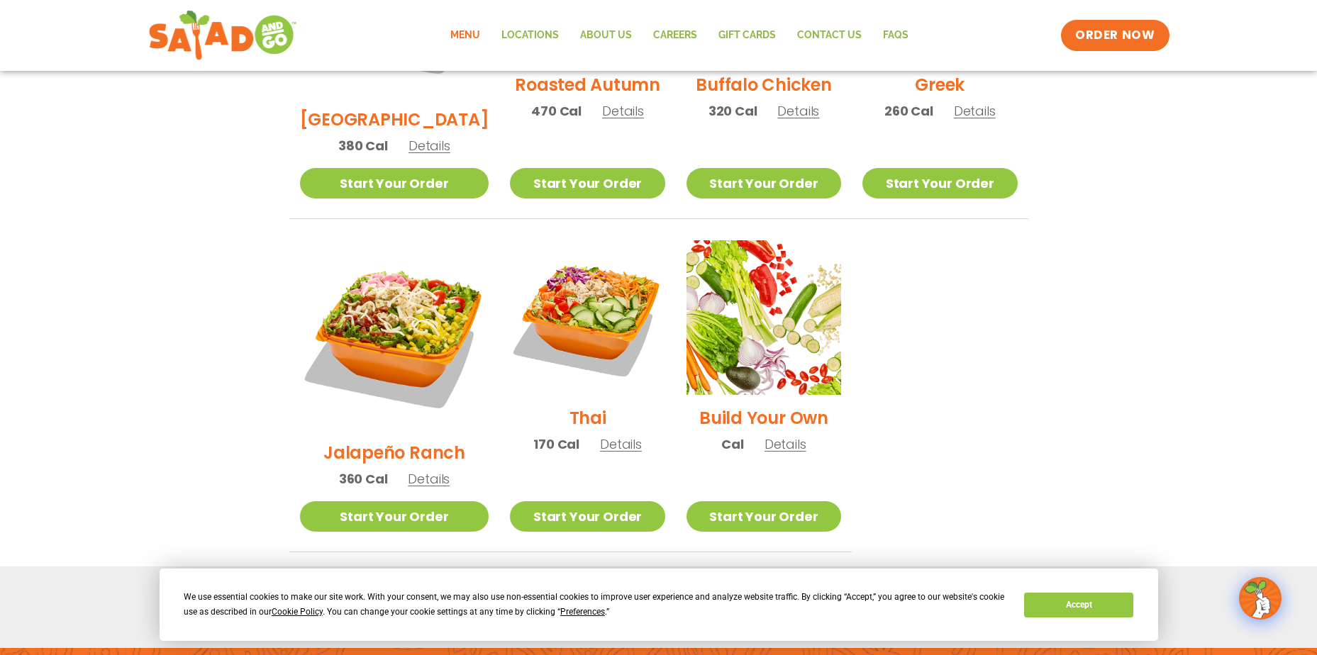 This screenshot has width=1317, height=655. Describe the element at coordinates (1115, 35) in the screenshot. I see `a: ORDER NOW` at that location.